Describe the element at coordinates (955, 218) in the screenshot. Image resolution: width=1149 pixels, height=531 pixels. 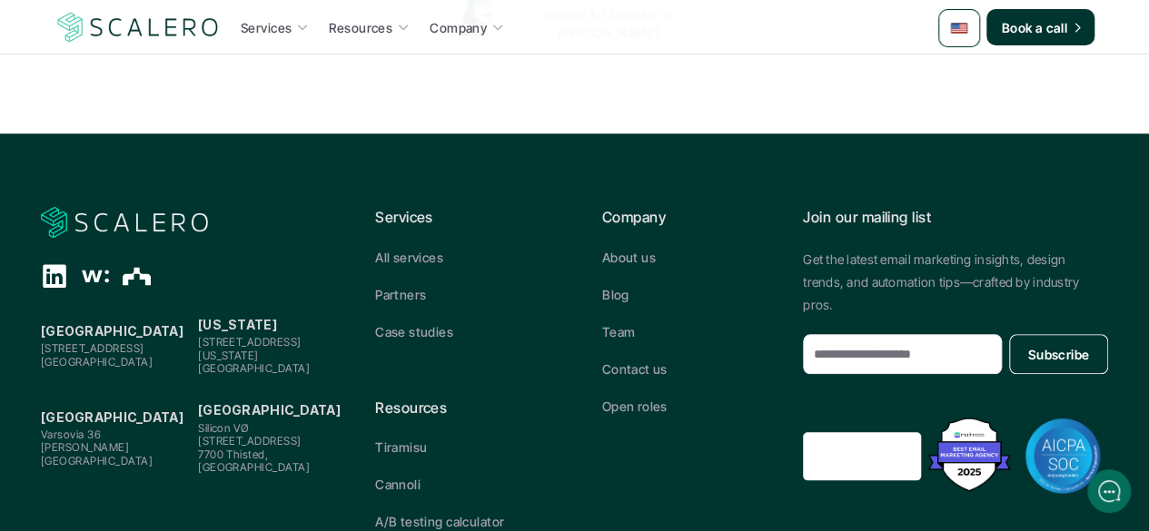
I see `p: Join our mailing list` at that location.